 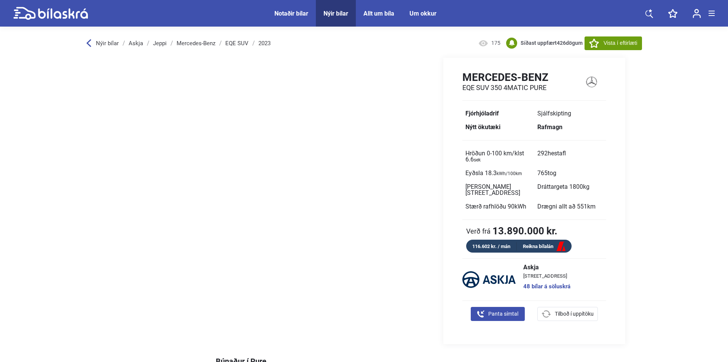 What do you see at coordinates (491, 246) in the screenshot?
I see `div: 116.602 kr. / mán` at bounding box center [491, 246].